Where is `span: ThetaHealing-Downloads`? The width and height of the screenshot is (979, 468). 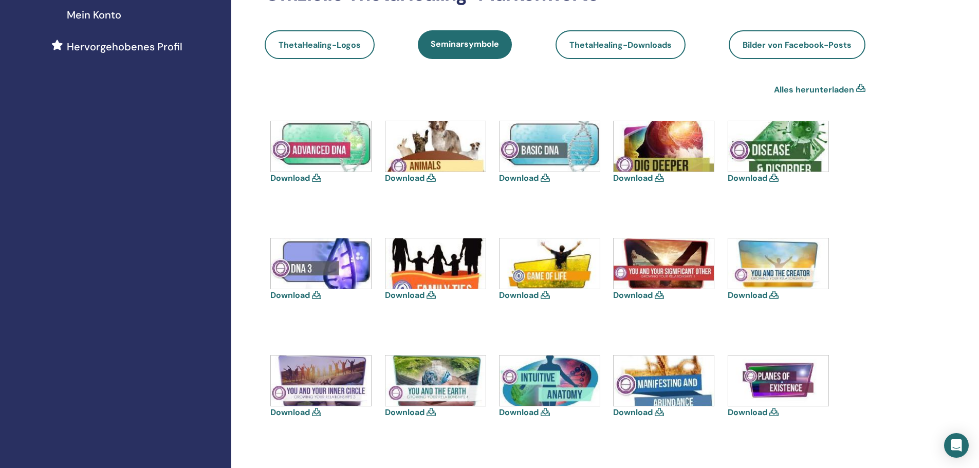 span: ThetaHealing-Downloads is located at coordinates (620, 45).